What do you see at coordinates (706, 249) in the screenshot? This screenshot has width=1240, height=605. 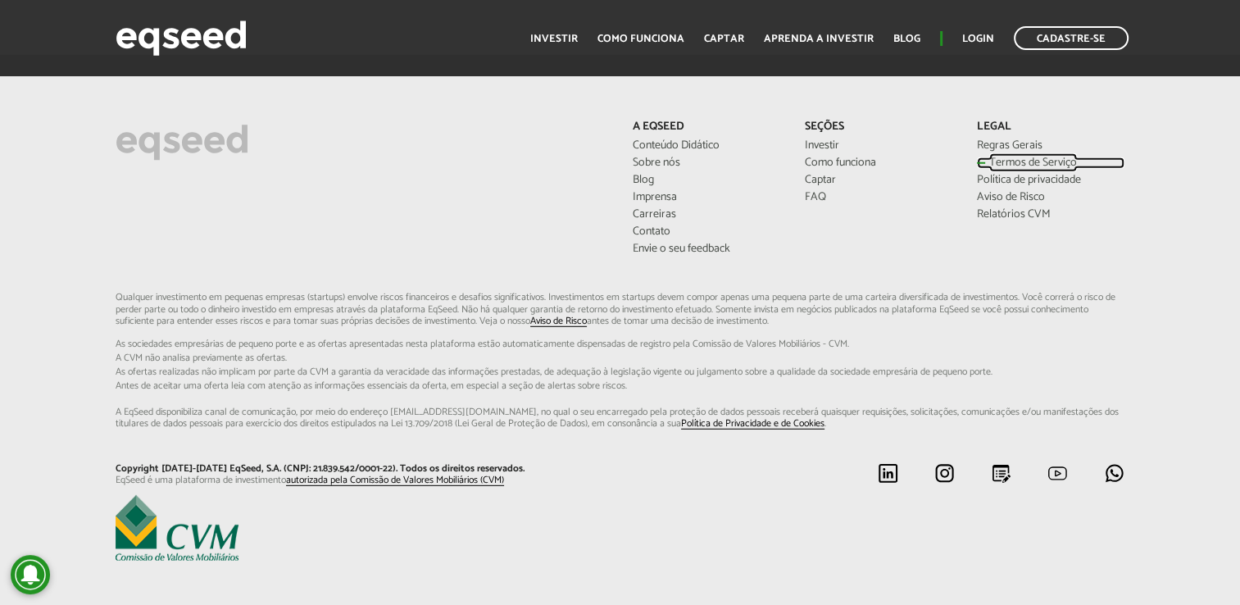 I see `a: Envie o seu feedback` at bounding box center [706, 249].